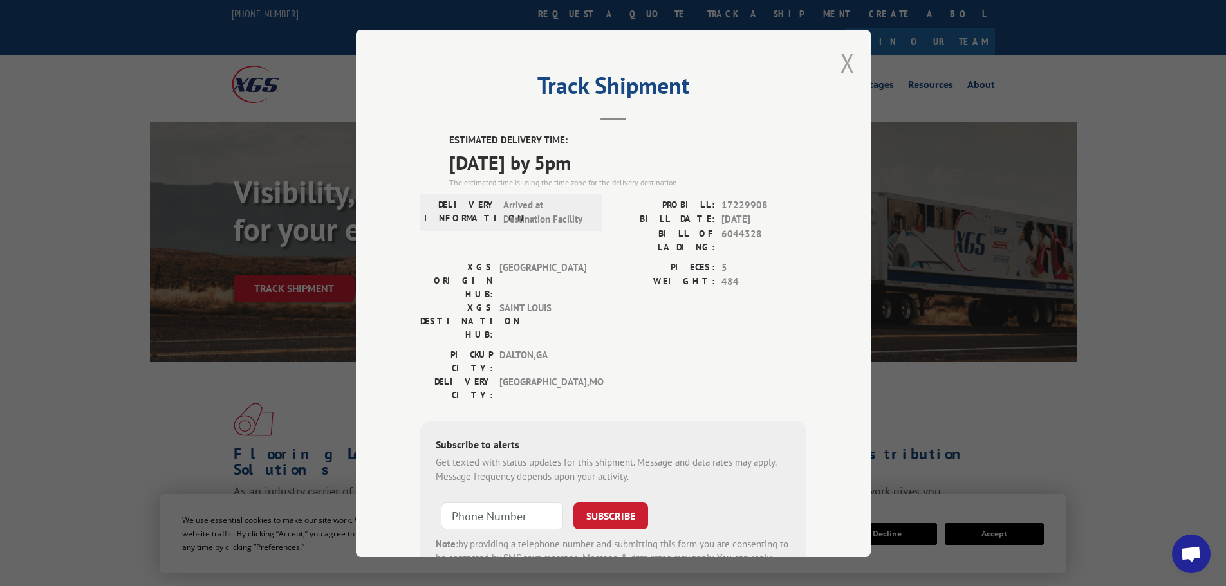 This screenshot has height=586, width=1226. I want to click on button: Close modal, so click(847, 62).